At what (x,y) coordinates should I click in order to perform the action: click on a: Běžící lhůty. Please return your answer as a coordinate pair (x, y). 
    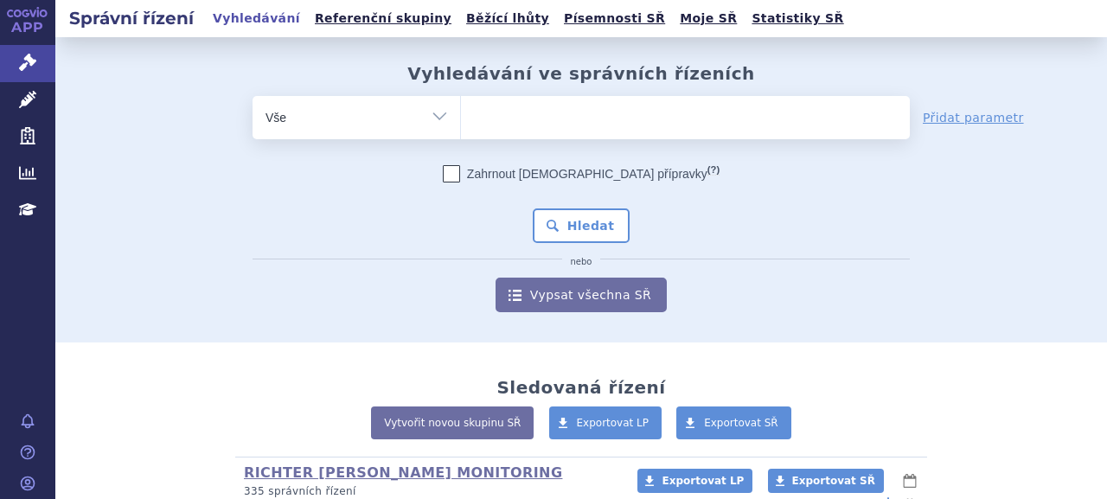
    Looking at the image, I should click on (508, 18).